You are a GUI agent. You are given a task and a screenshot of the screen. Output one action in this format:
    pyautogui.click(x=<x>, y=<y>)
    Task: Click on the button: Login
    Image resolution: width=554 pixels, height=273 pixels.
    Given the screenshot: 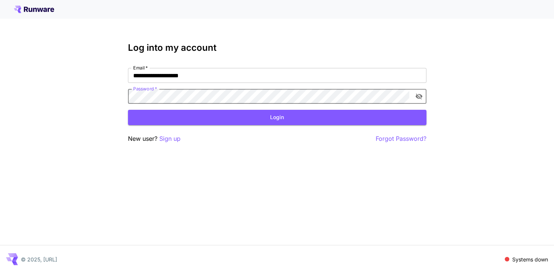 What is the action you would take?
    pyautogui.click(x=277, y=117)
    